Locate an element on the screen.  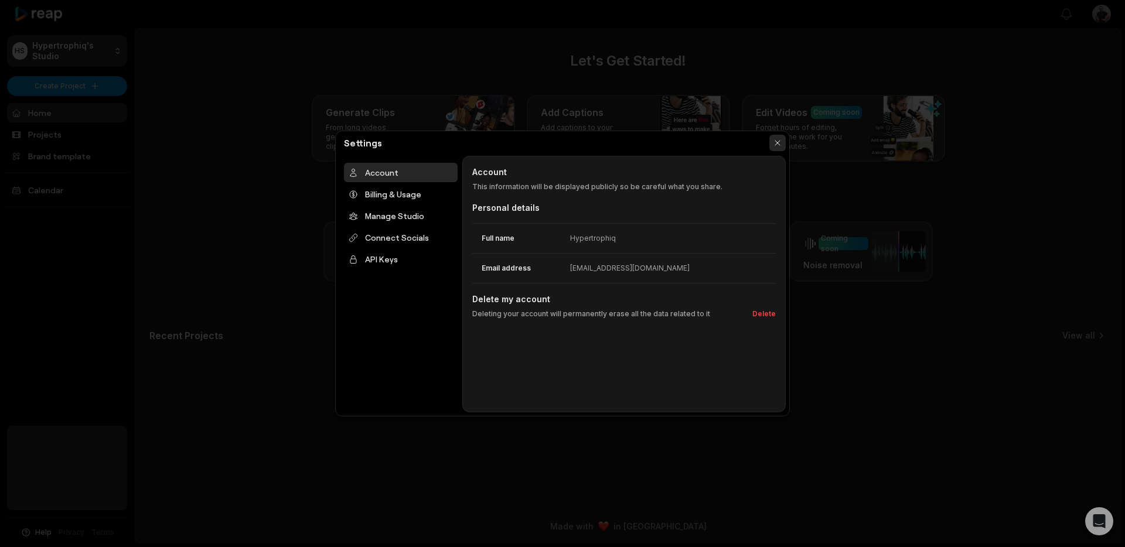
div: Connect Socials is located at coordinates (401, 237).